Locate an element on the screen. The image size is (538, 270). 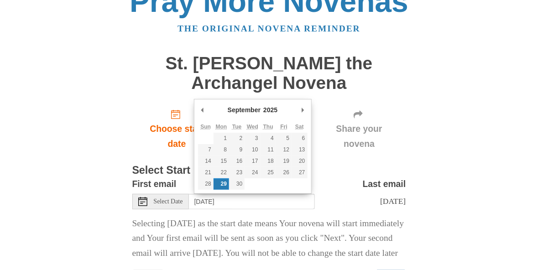
button: 11 is located at coordinates (269, 150).